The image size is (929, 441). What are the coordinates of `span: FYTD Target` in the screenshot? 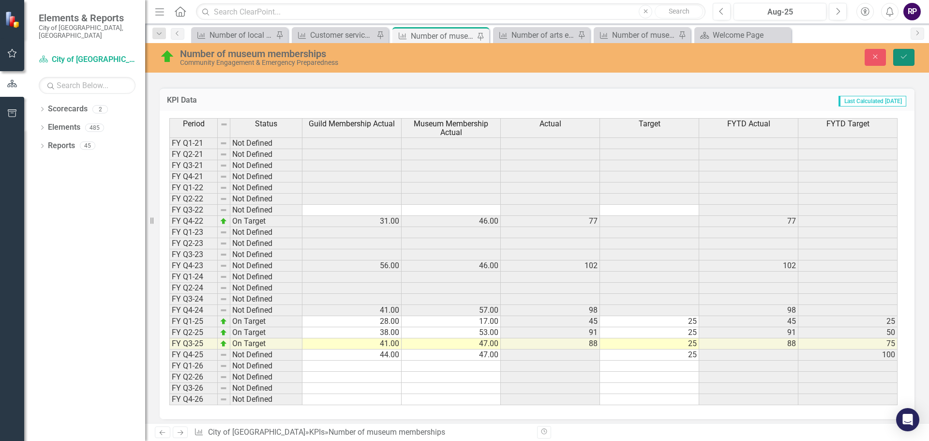 It's located at (847, 124).